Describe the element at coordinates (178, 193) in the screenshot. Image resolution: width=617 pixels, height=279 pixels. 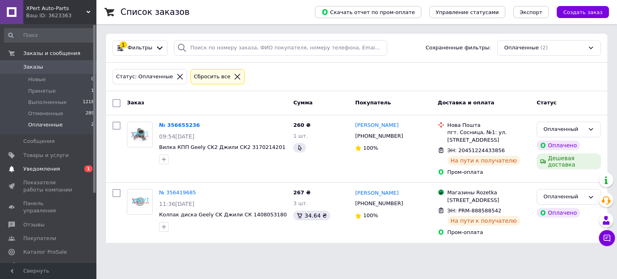
I see `a: № 356419685` at that location.